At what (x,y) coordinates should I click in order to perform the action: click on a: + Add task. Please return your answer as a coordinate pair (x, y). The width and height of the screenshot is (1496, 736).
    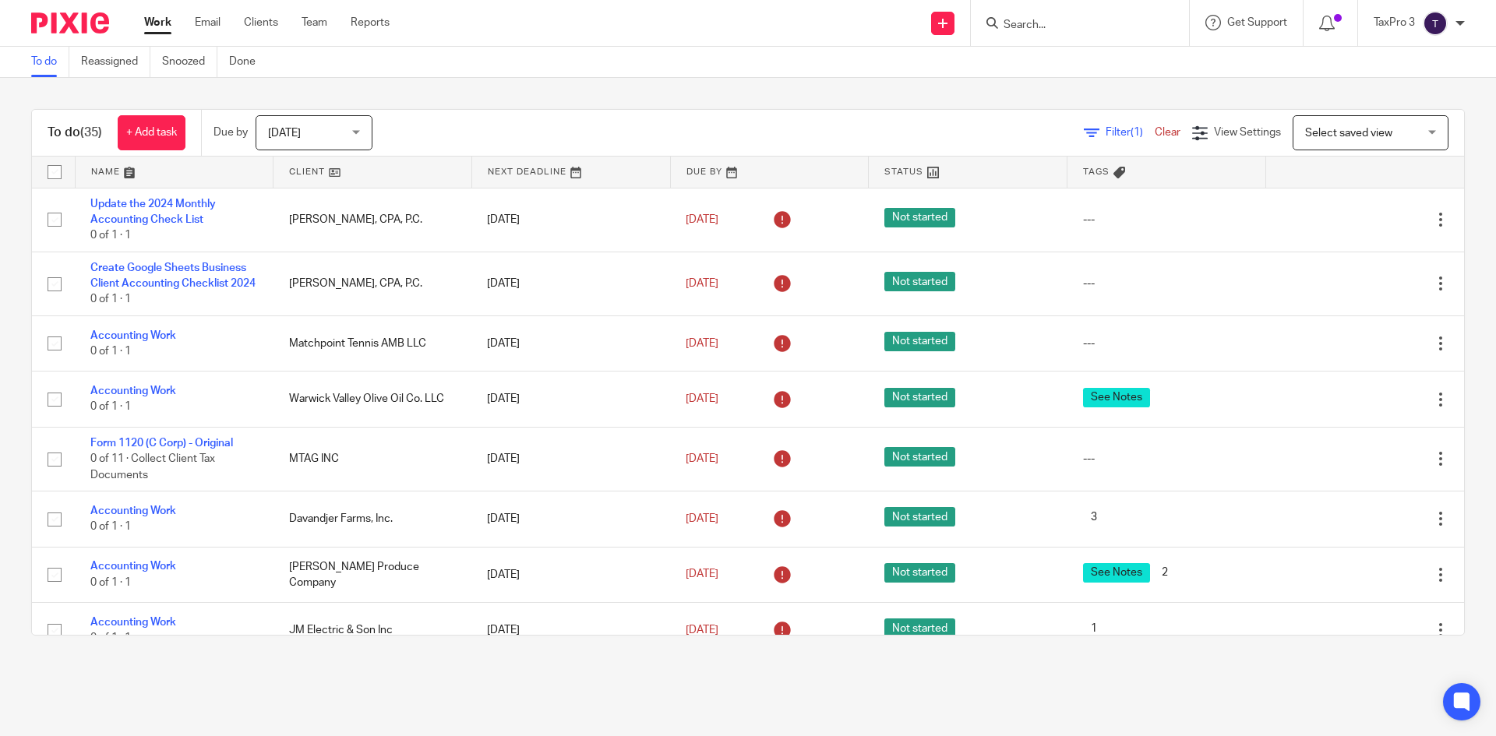
    Looking at the image, I should click on (151, 132).